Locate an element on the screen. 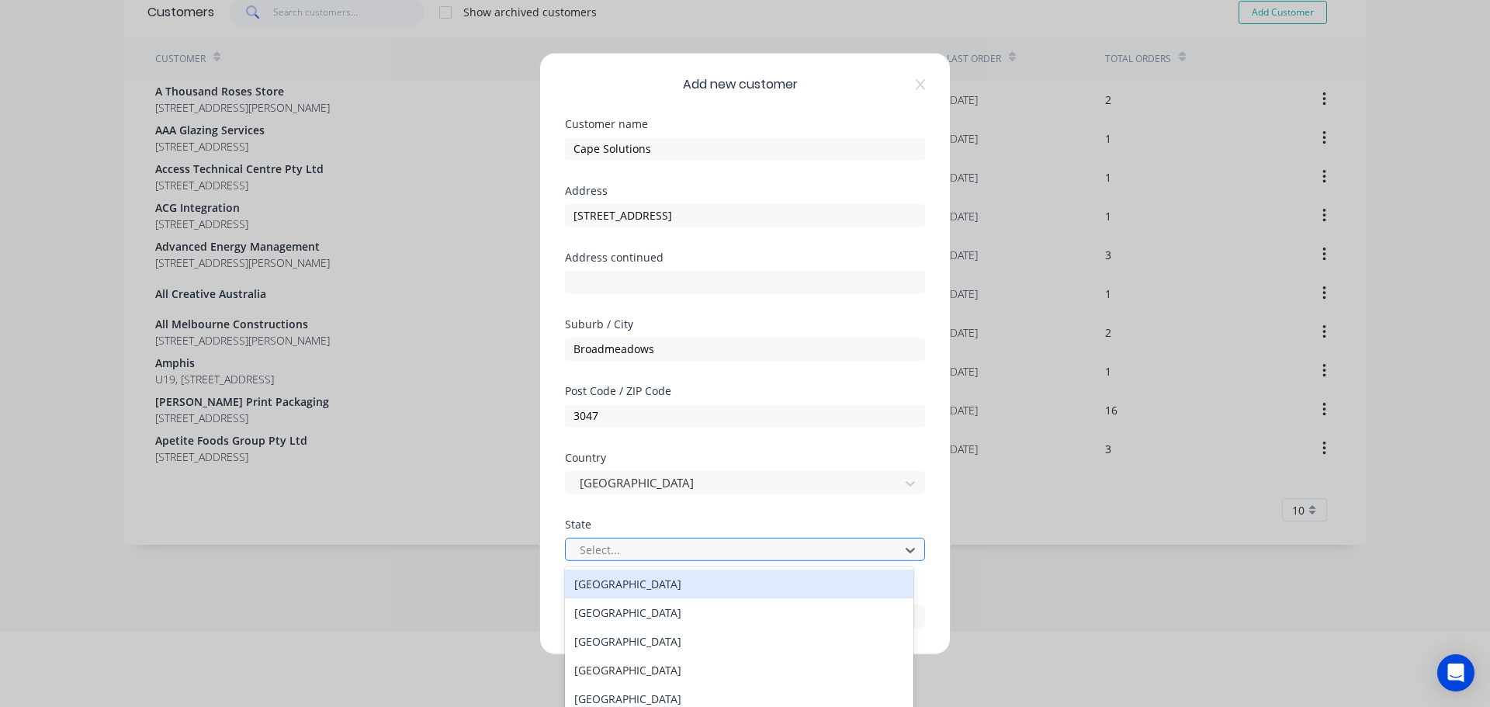 The height and width of the screenshot is (707, 1490). span: Add new customer is located at coordinates (740, 84).